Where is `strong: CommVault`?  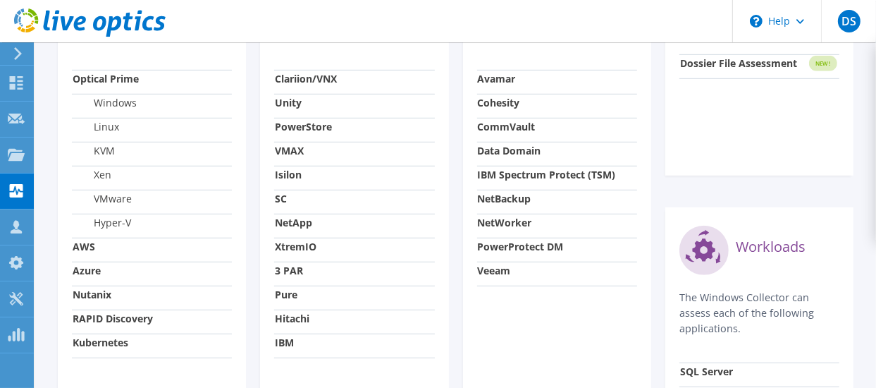 strong: CommVault is located at coordinates (507, 126).